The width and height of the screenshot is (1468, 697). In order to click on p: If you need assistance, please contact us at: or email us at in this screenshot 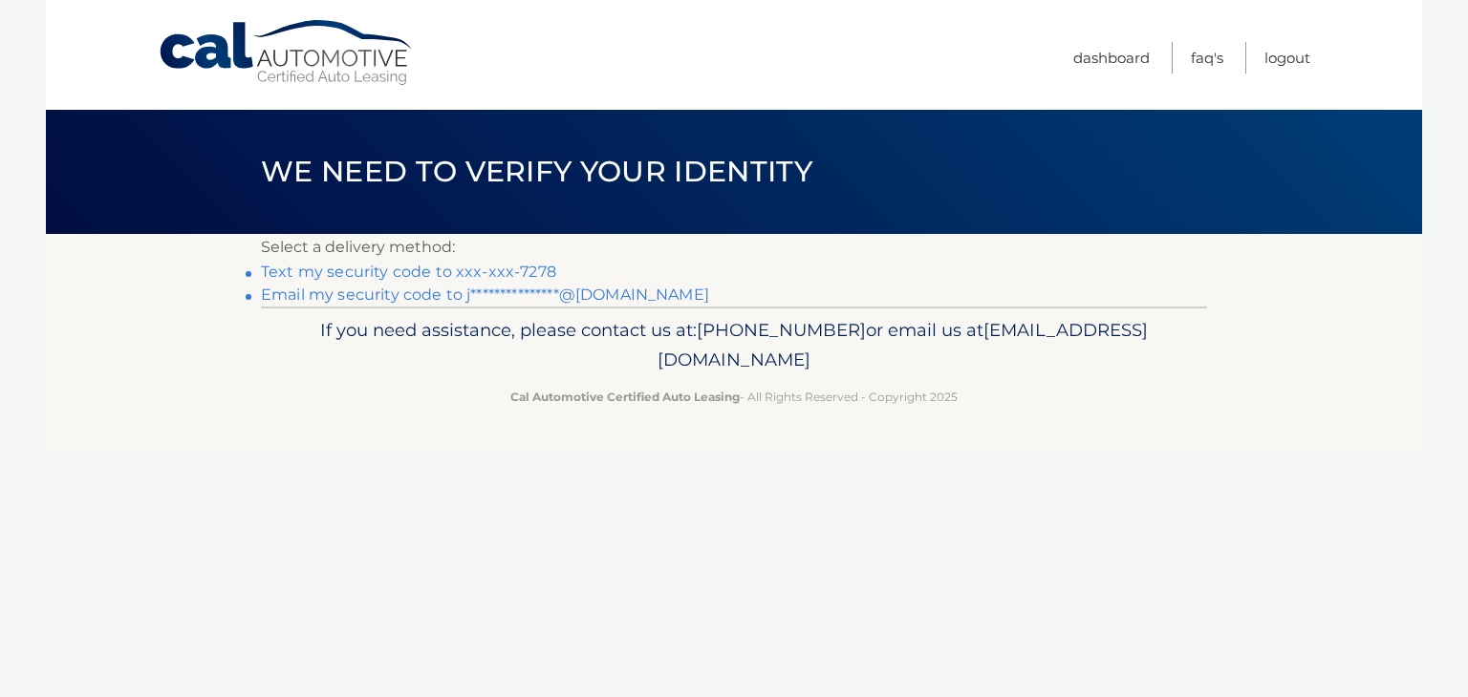, I will do `click(734, 346)`.